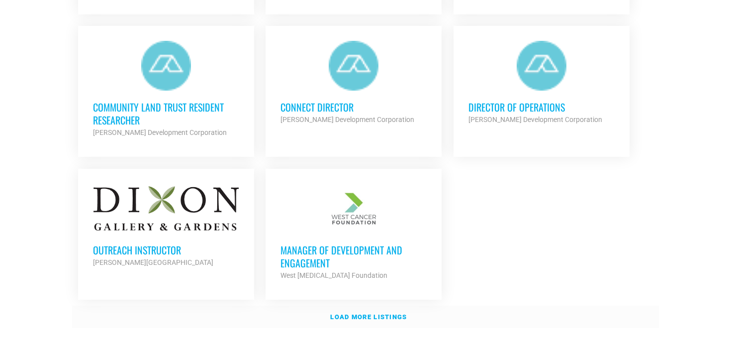  I want to click on a: Load more listings, so click(366, 317).